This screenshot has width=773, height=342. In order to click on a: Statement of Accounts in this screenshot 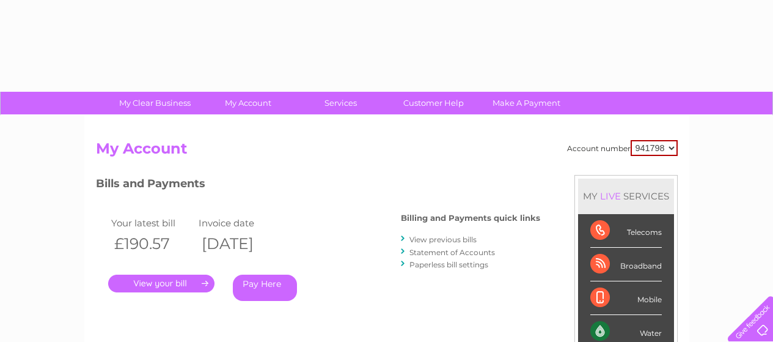, I will do `click(452, 252)`.